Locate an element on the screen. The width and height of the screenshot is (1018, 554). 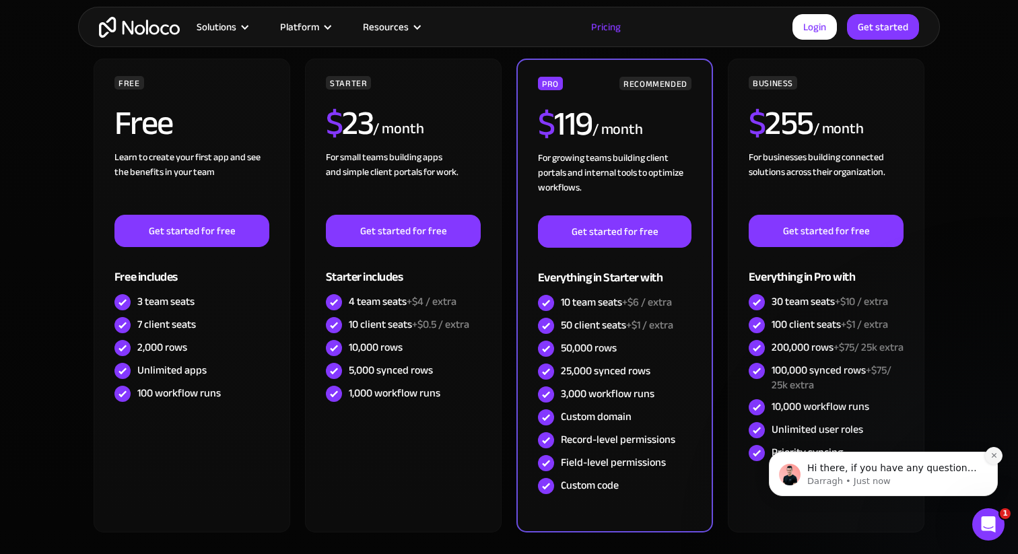
h2: Free is located at coordinates (143, 123).